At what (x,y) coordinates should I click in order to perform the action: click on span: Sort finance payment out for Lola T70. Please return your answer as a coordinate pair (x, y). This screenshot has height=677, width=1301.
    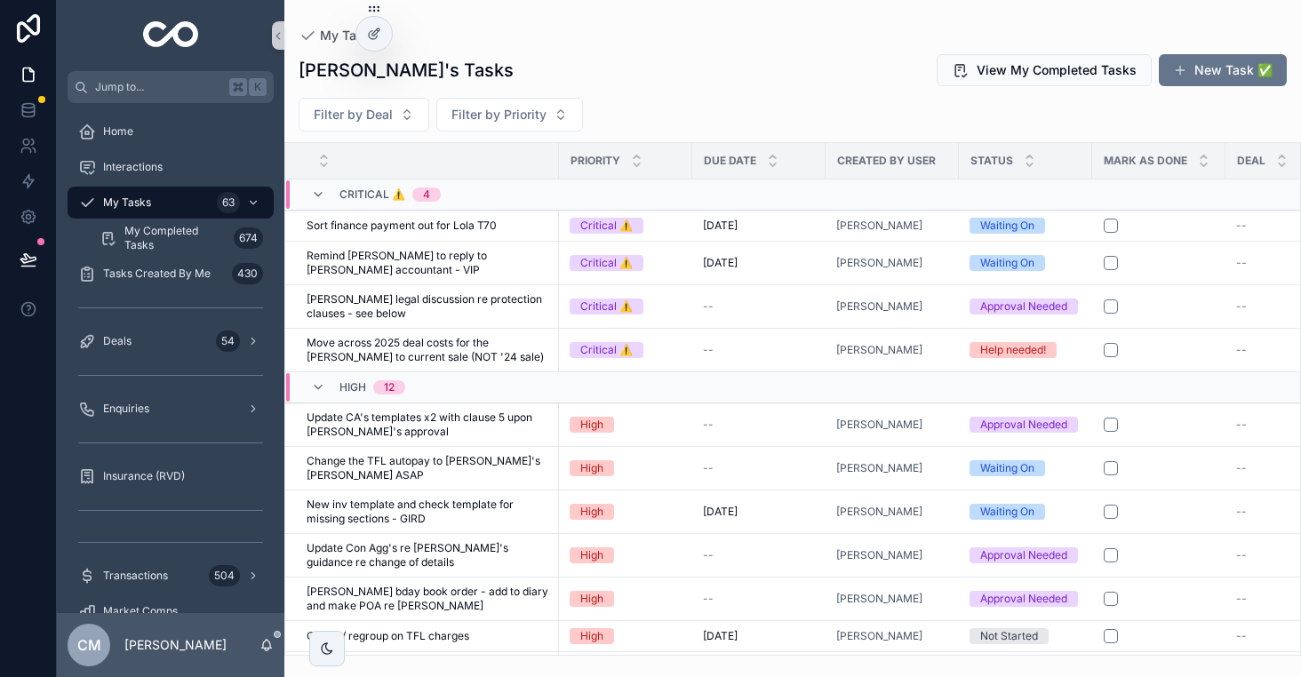
    Looking at the image, I should click on (402, 226).